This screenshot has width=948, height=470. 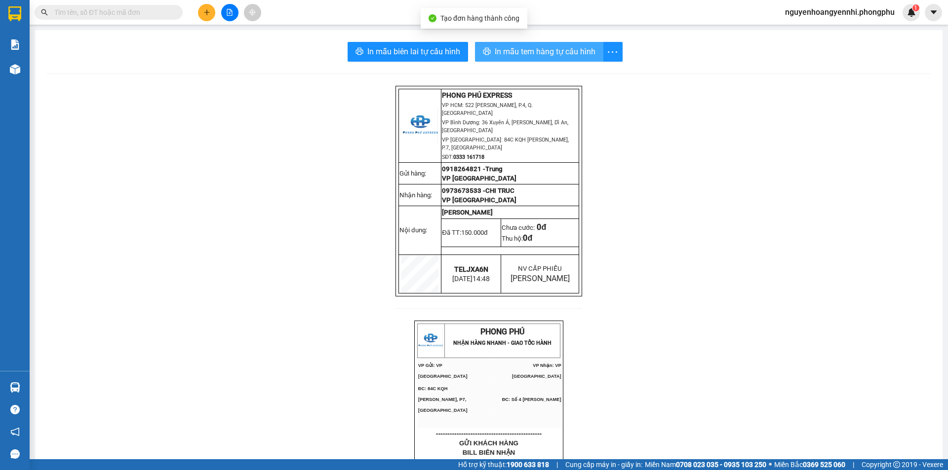 What do you see at coordinates (489, 453) in the screenshot?
I see `span: BILL BIÊN NHẬN` at bounding box center [489, 453].